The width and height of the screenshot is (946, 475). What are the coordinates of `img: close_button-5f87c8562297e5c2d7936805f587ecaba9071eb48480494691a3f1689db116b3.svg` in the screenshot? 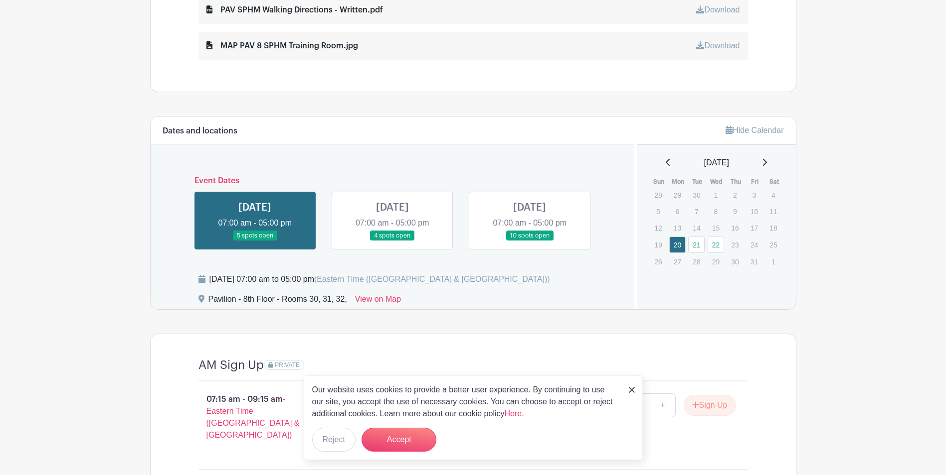 It's located at (632, 390).